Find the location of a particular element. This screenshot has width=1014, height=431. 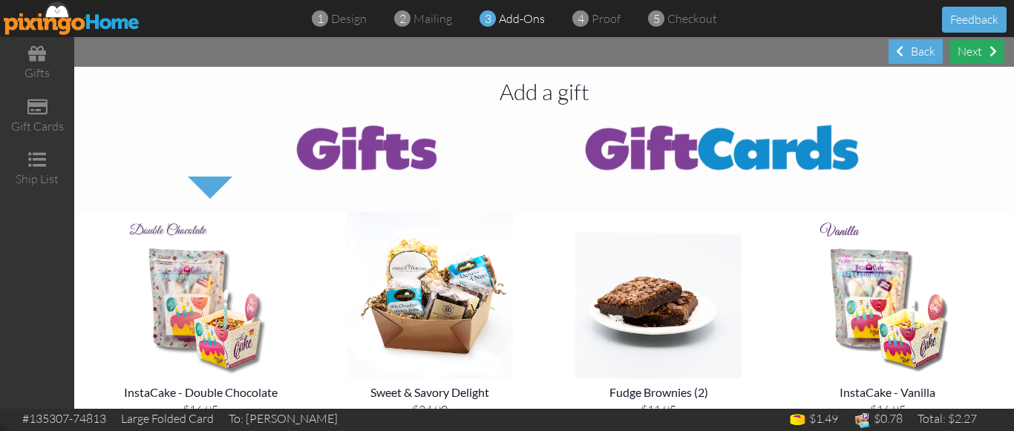

td: $1.49 is located at coordinates (813, 420).